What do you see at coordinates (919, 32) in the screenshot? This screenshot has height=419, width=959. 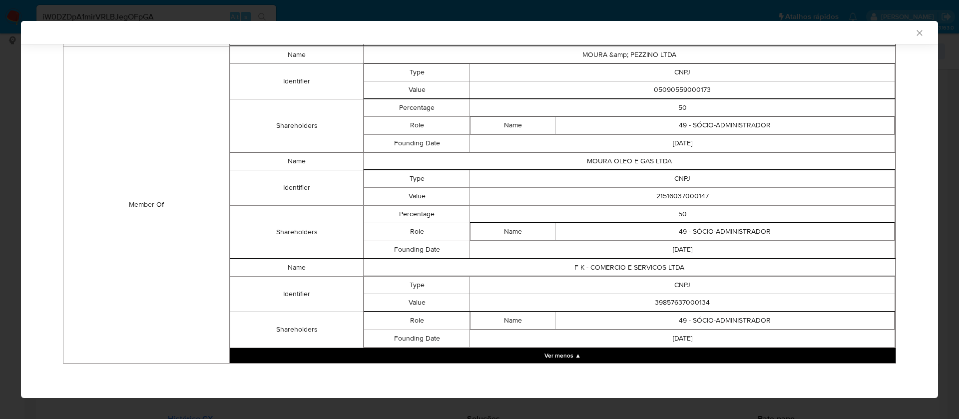 I see `button: Fechar a janela` at bounding box center [919, 32].